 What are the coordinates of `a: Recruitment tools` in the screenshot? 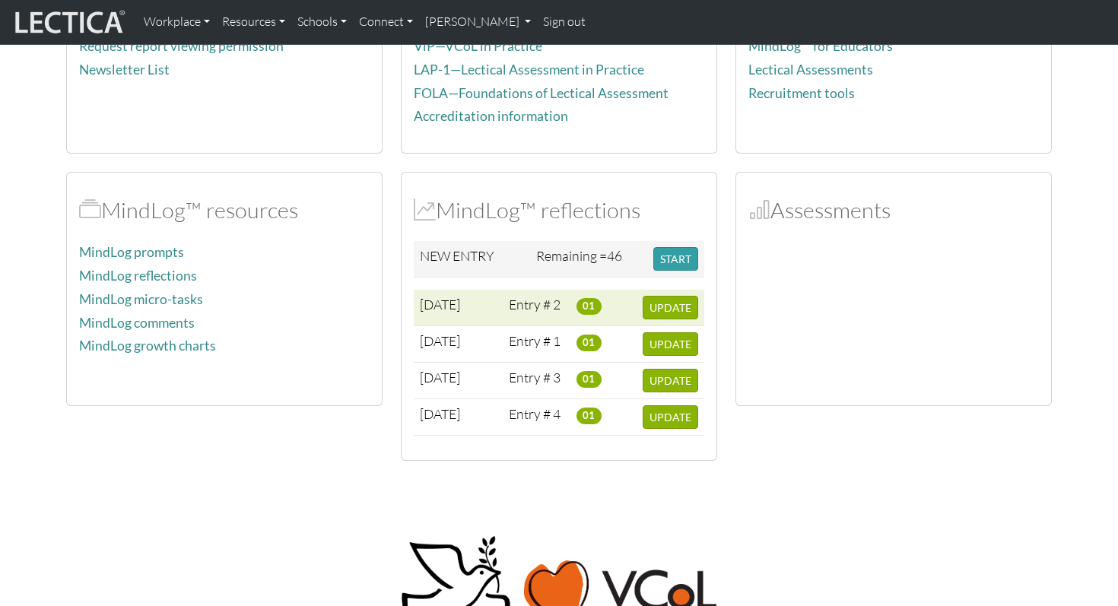 It's located at (802, 93).